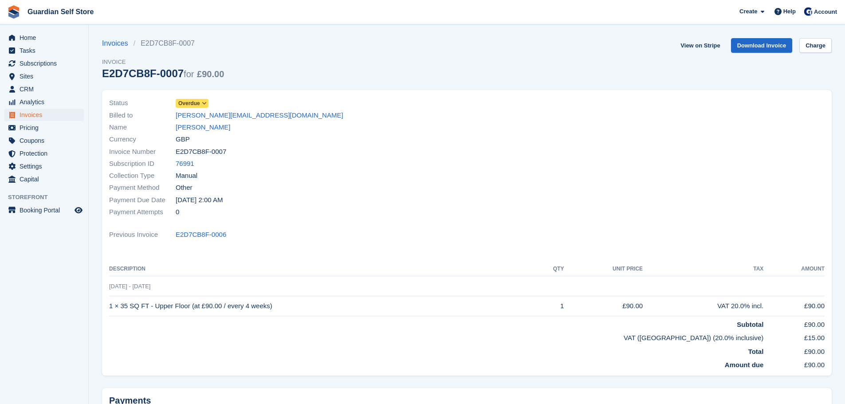 The height and width of the screenshot is (404, 845). Describe the element at coordinates (201, 152) in the screenshot. I see `span: E2D7CB8F-0007` at that location.